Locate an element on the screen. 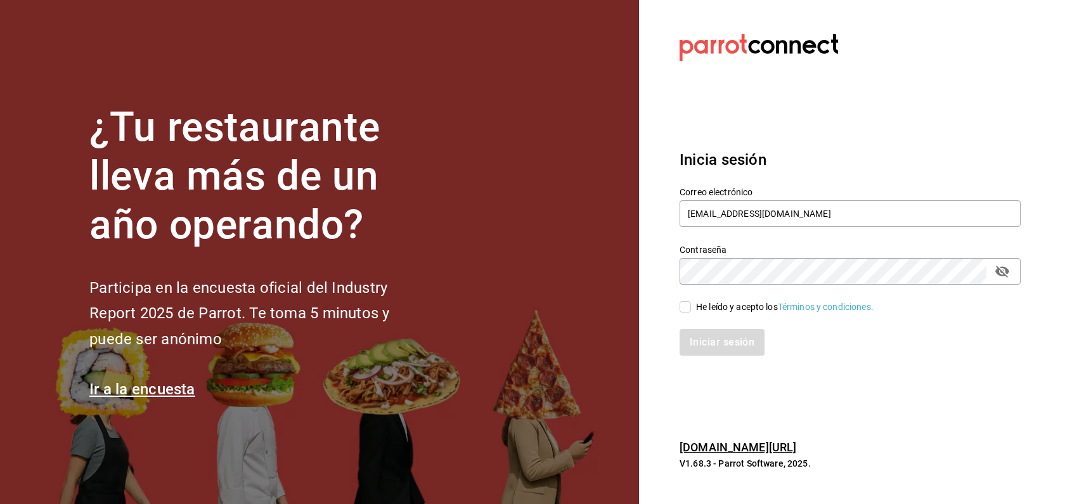 The width and height of the screenshot is (1065, 504). label: Contraseña is located at coordinates (850, 250).